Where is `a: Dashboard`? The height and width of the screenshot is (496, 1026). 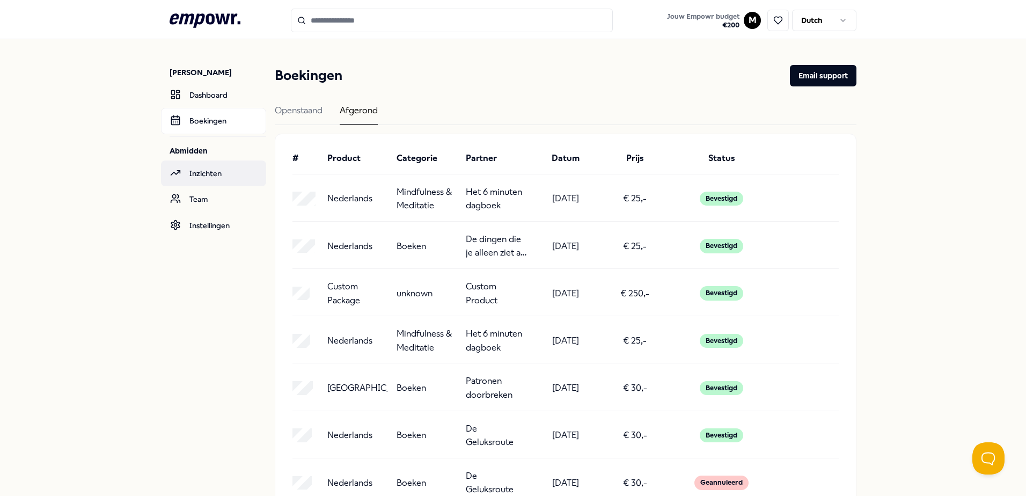
a: Dashboard is located at coordinates (214, 95).